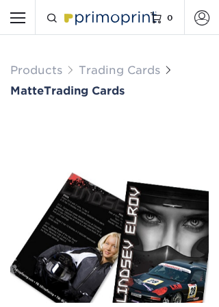 This screenshot has height=307, width=219. Describe the element at coordinates (27, 90) in the screenshot. I see `span: Matte` at that location.